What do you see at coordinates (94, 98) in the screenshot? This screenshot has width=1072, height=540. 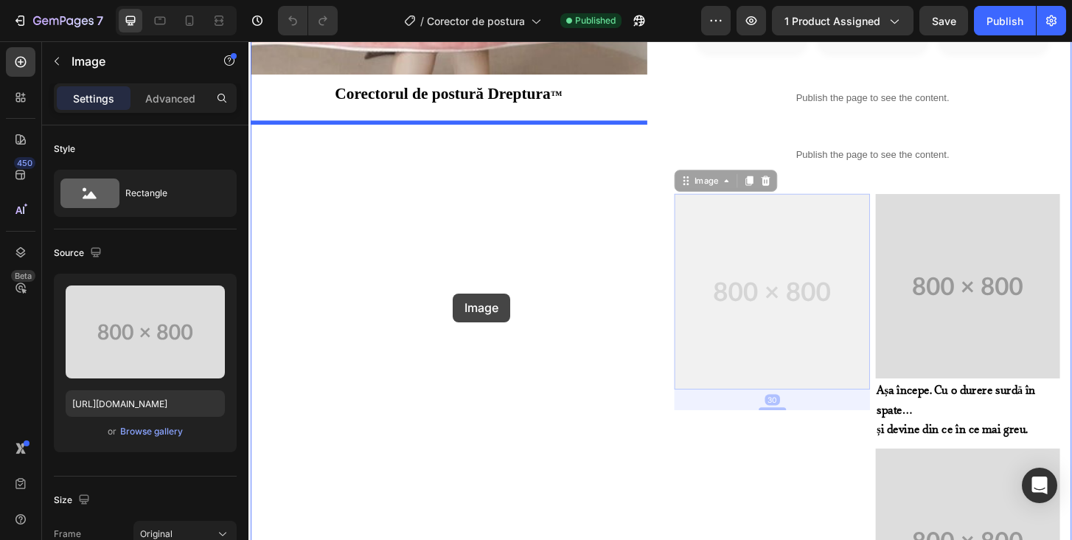 I see `p: Settings` at bounding box center [94, 98].